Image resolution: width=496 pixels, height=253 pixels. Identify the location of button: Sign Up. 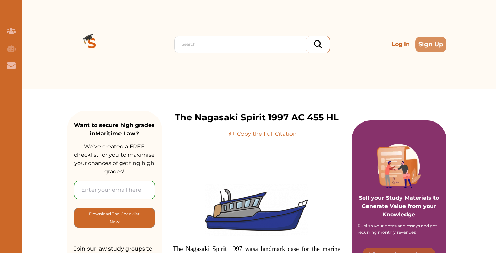
(431, 44).